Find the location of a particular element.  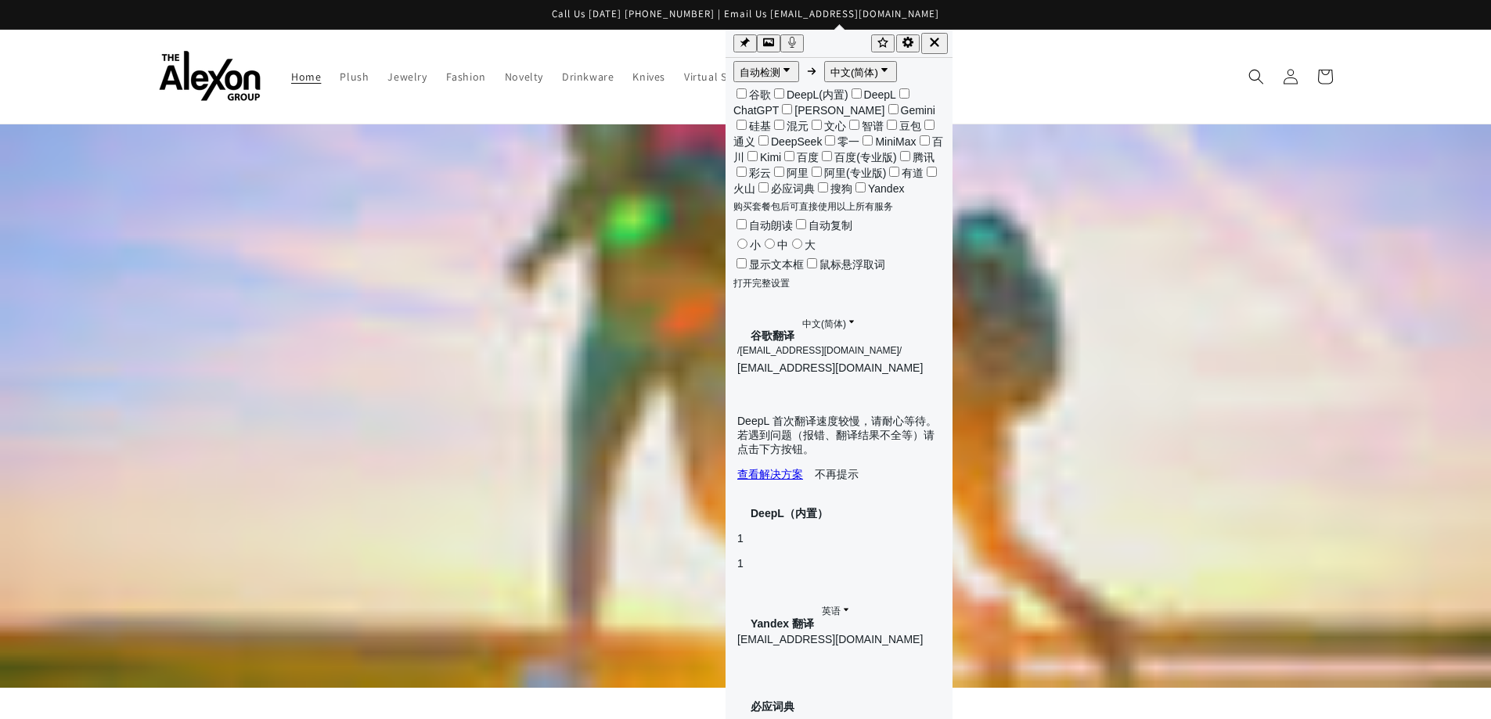

a: Plush is located at coordinates (354, 77).